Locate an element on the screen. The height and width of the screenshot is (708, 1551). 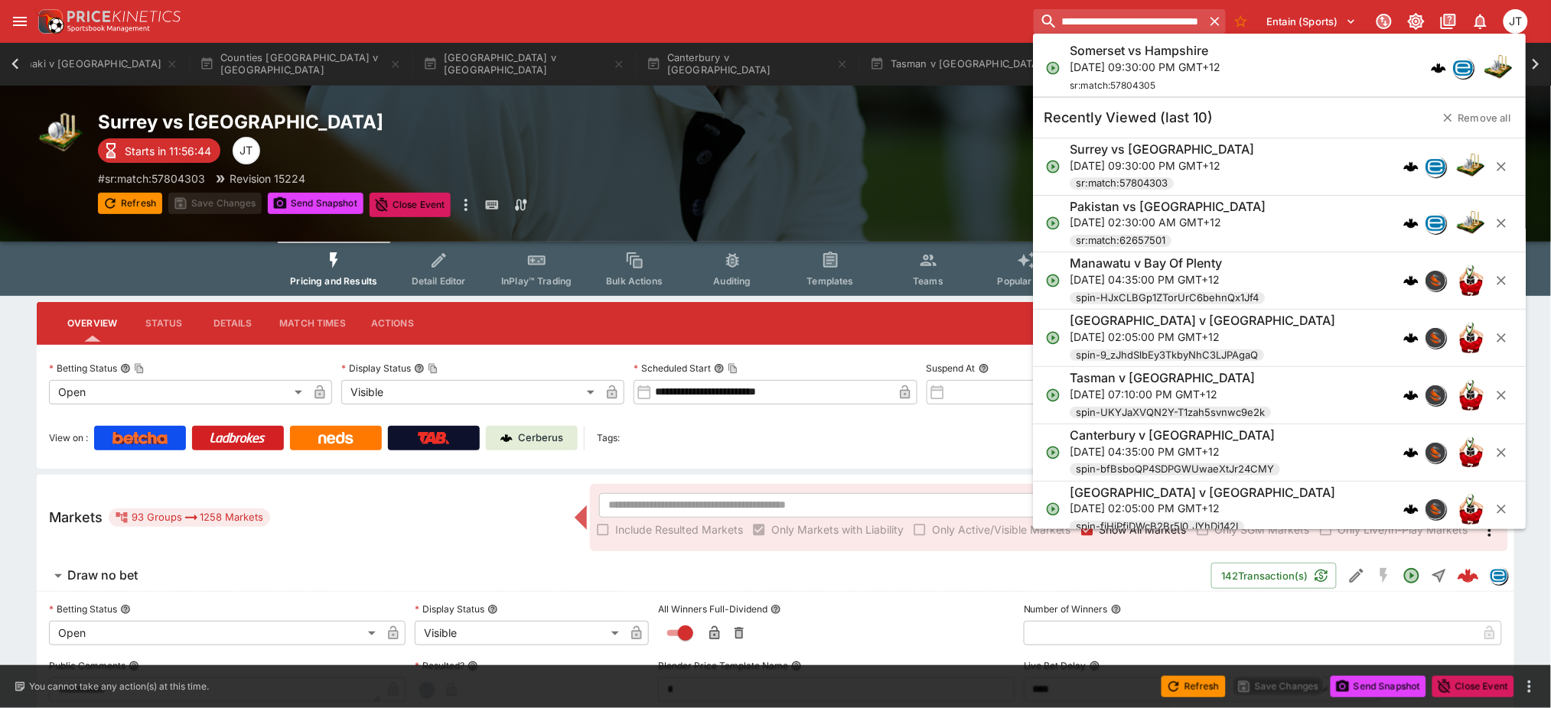
img: logo-cerberus--red.svg is located at coordinates (1468, 576).